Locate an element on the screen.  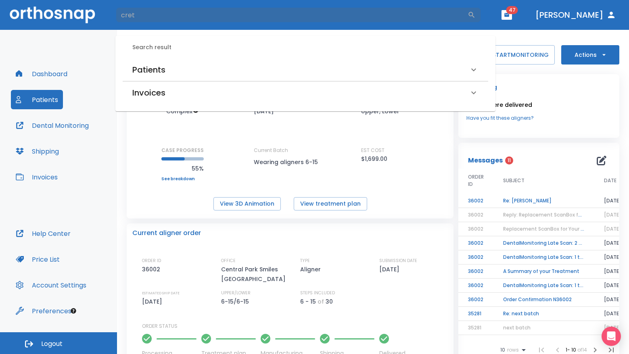
div: Patients is located at coordinates (305, 70).